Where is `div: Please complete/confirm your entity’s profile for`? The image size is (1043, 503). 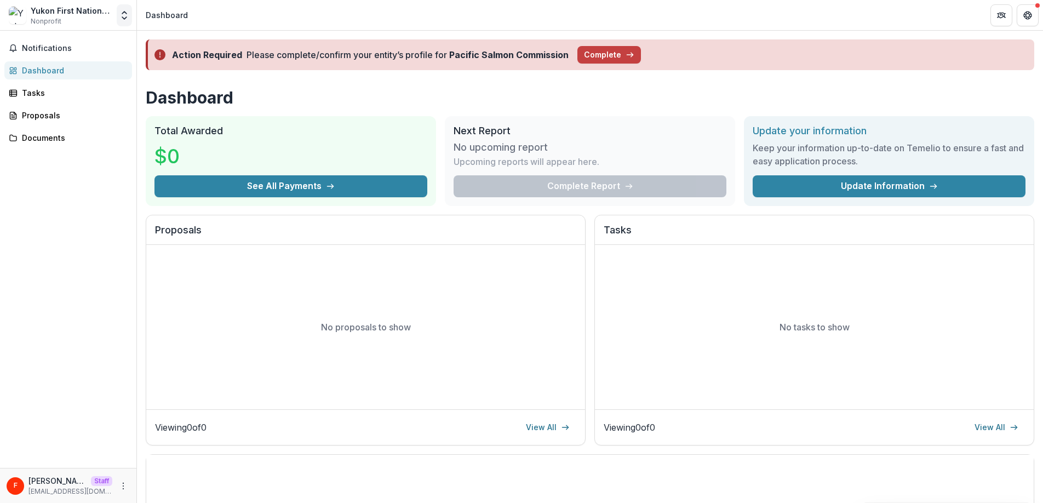
div: Please complete/confirm your entity’s profile for is located at coordinates (408, 55).